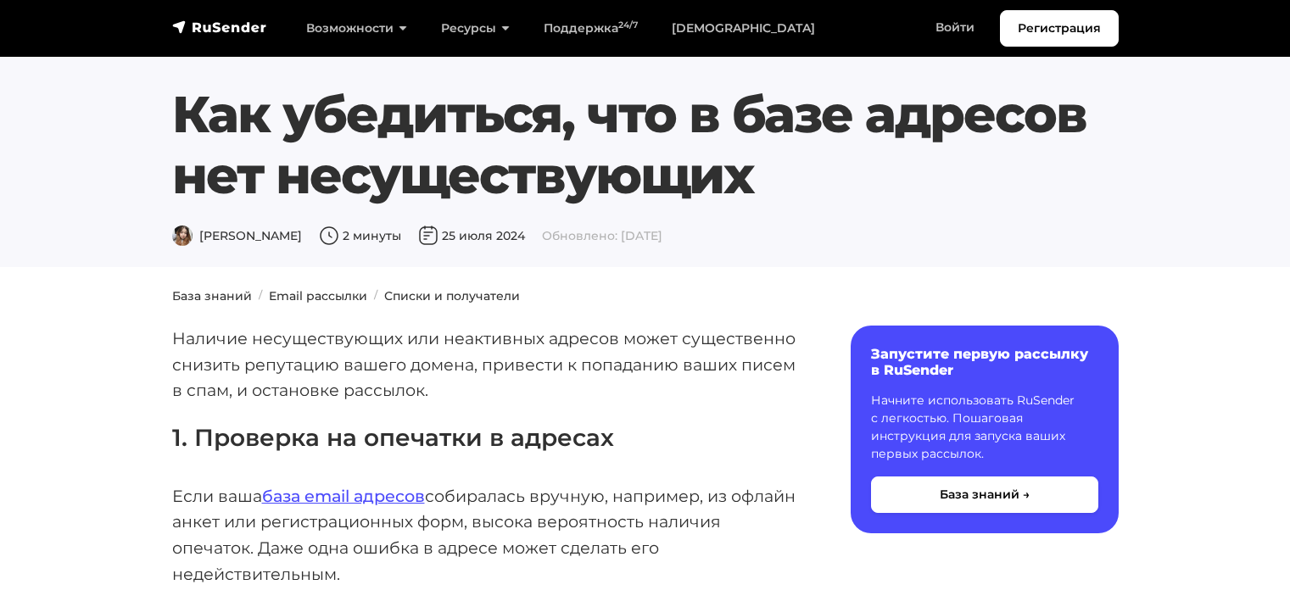 This screenshot has height=607, width=1290. I want to click on nav: breadcrumb, so click(646, 296).